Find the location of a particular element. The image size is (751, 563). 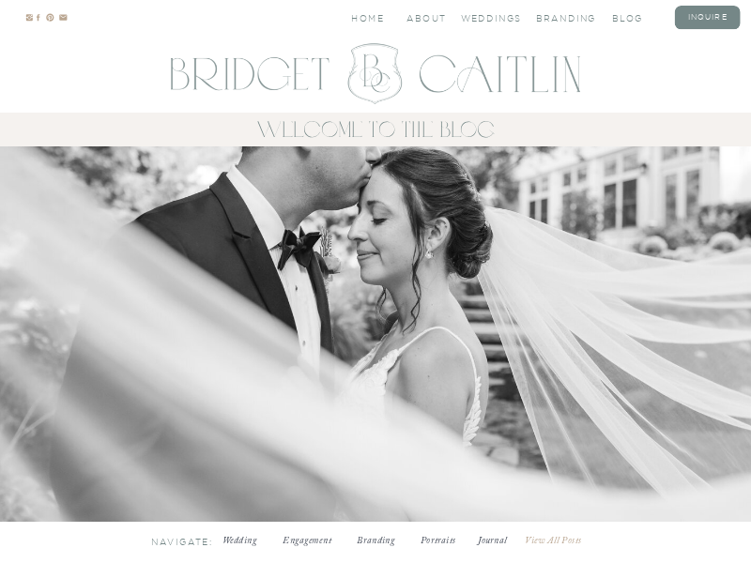

nav: Home is located at coordinates (368, 17).